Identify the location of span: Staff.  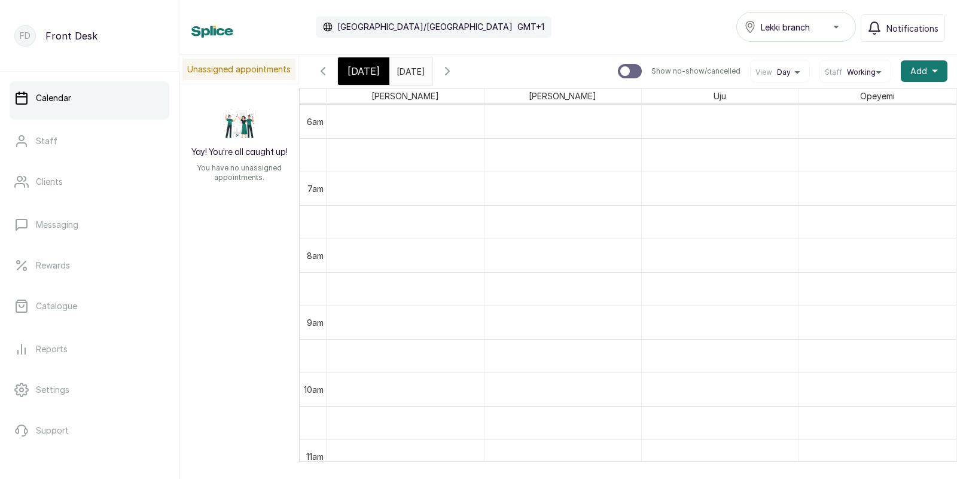
(833, 72).